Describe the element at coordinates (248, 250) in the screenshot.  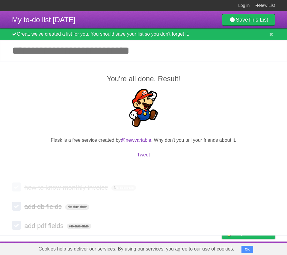
I see `button: OK` at that location.